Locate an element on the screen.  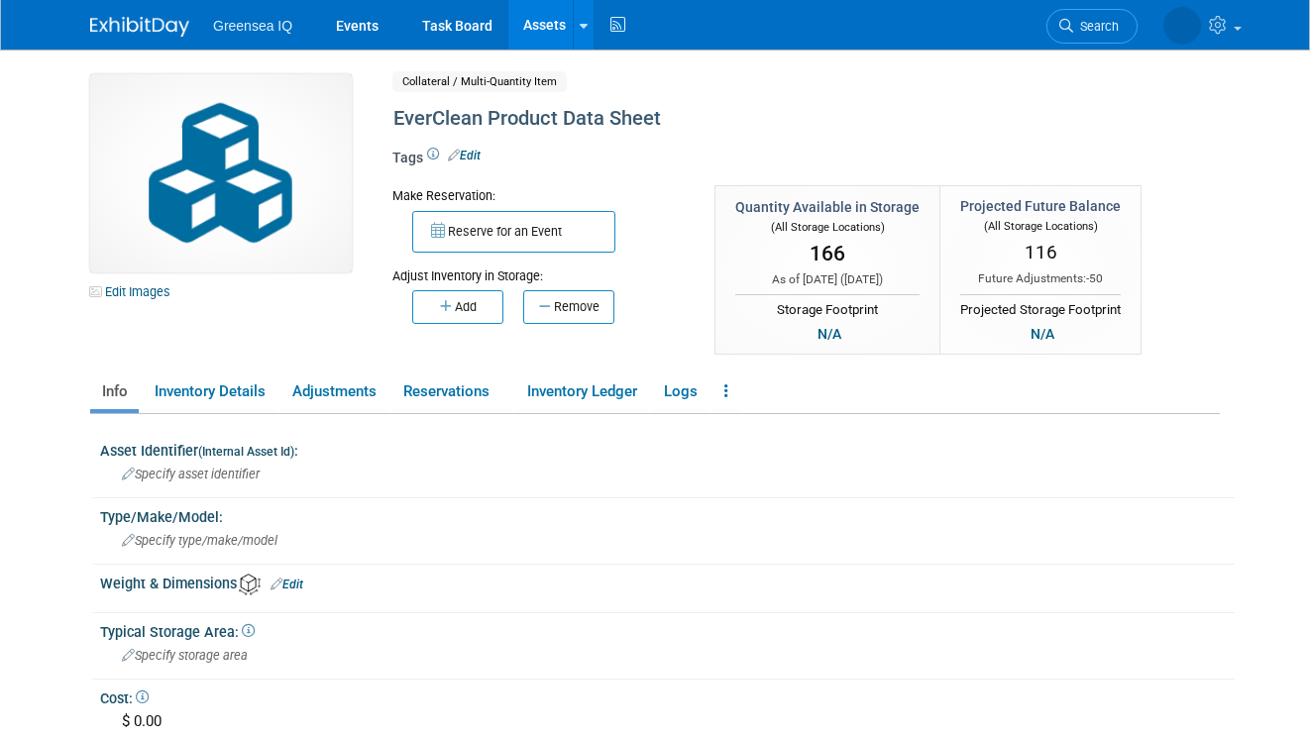
span: Specify type/make/model is located at coordinates (199, 540).